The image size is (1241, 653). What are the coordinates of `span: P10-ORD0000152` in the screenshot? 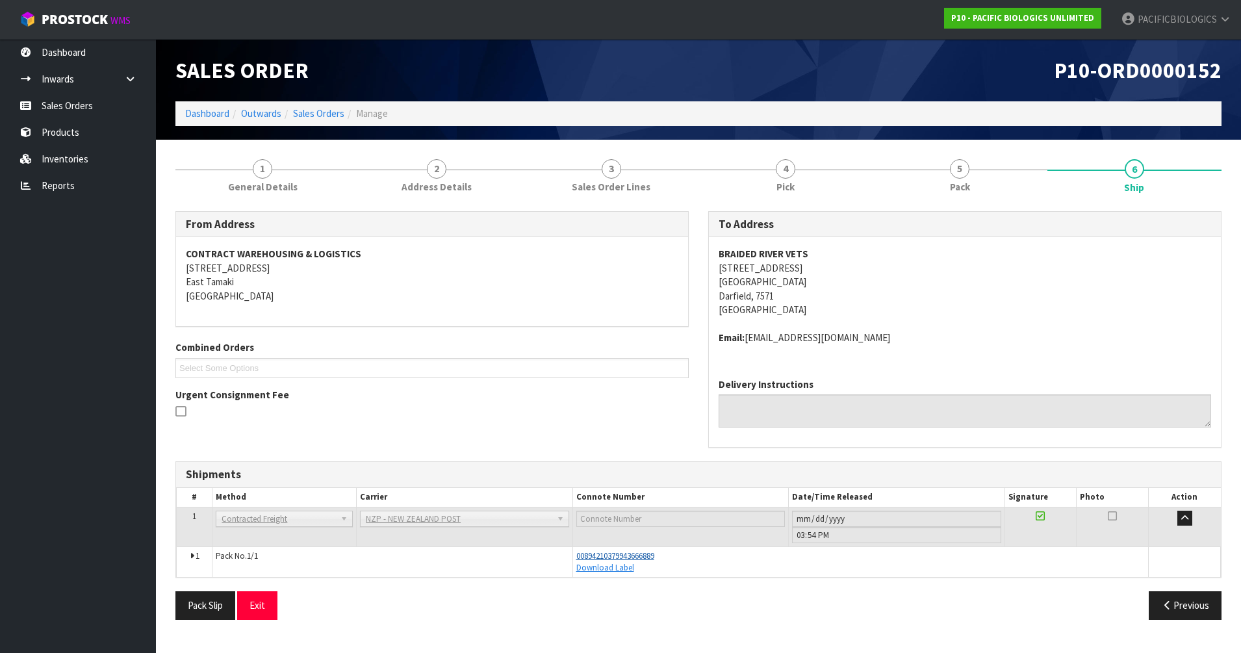 It's located at (1138, 70).